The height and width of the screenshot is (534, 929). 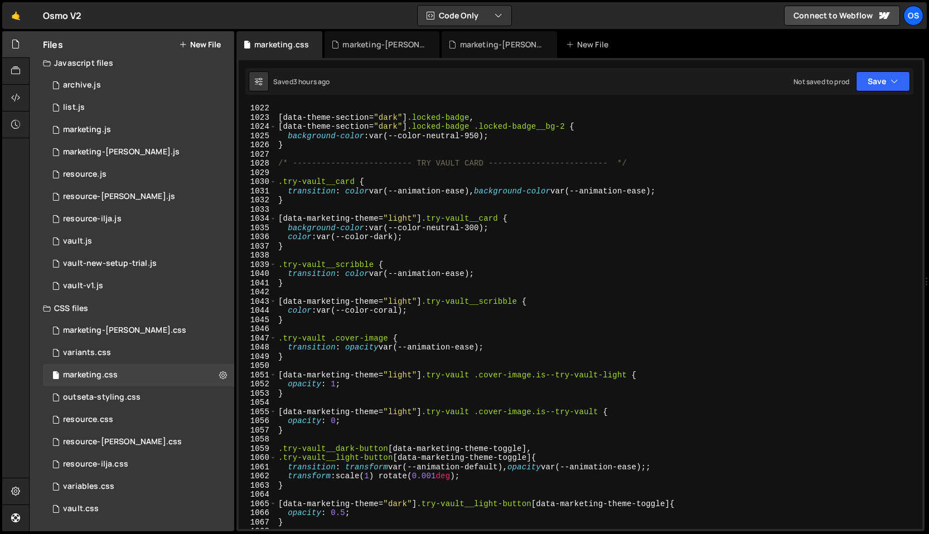 What do you see at coordinates (138, 420) in the screenshot?
I see `div: 16596/46199.css` at bounding box center [138, 420].